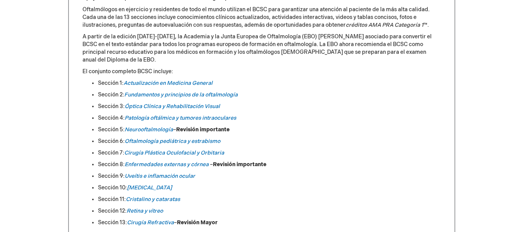 The image size is (523, 232). Describe the element at coordinates (149, 129) in the screenshot. I see `font: Neurooftalmología` at that location.